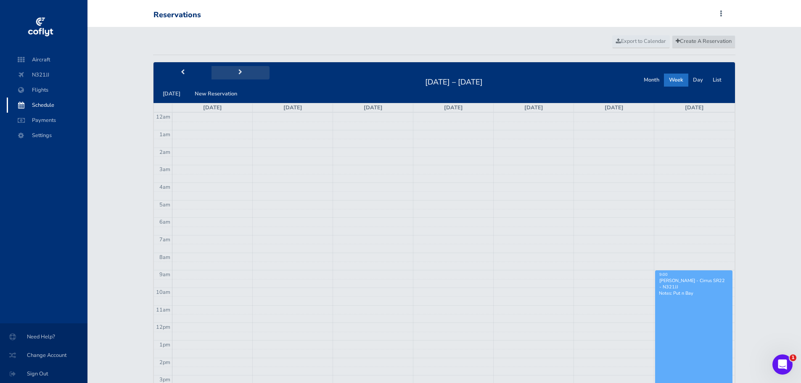 The height and width of the screenshot is (383, 801). Describe the element at coordinates (44, 337) in the screenshot. I see `span: Need Help?` at that location.